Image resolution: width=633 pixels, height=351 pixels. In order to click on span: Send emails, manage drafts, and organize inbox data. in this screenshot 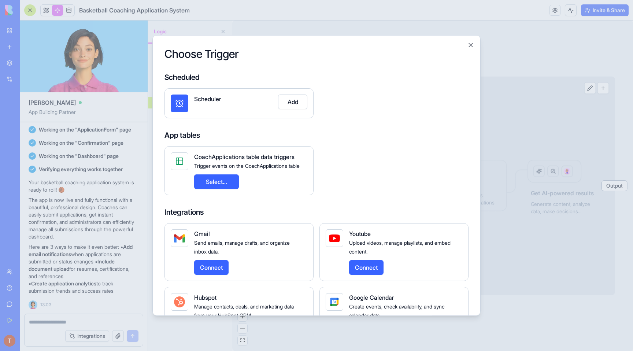, I will do `click(242, 247)`.